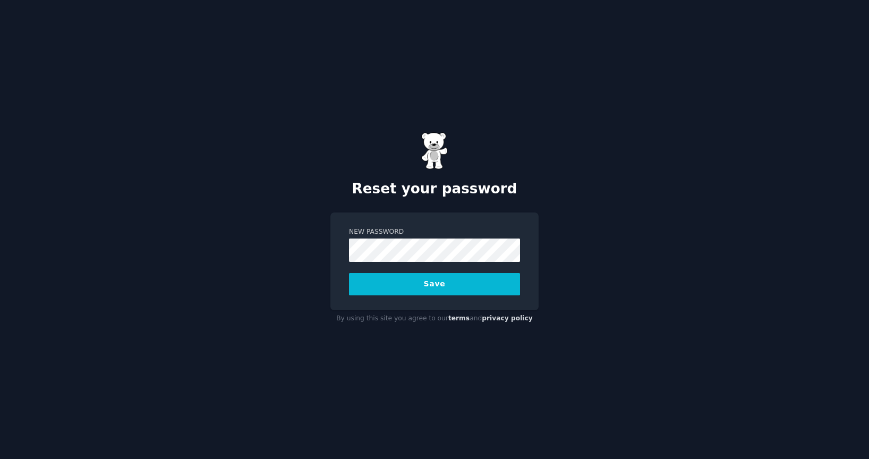  Describe the element at coordinates (435, 284) in the screenshot. I see `button: Save` at that location.